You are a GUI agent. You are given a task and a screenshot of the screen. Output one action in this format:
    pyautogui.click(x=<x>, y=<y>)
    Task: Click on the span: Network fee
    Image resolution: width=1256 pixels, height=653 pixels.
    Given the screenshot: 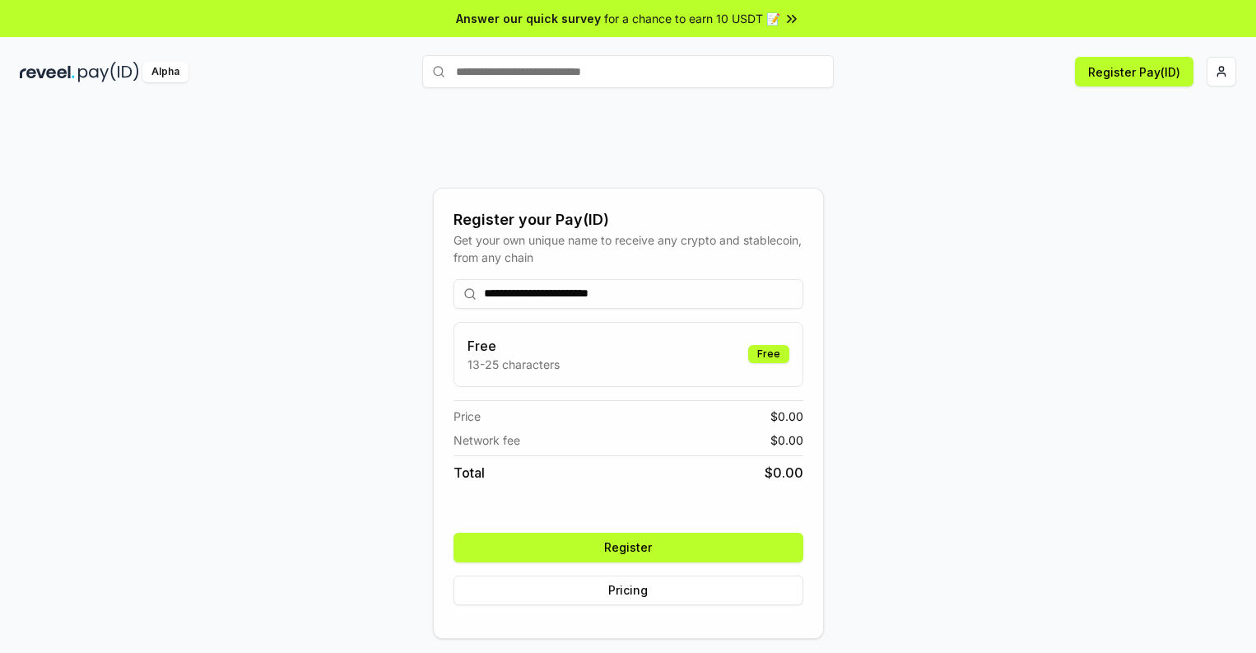 What is the action you would take?
    pyautogui.click(x=487, y=440)
    